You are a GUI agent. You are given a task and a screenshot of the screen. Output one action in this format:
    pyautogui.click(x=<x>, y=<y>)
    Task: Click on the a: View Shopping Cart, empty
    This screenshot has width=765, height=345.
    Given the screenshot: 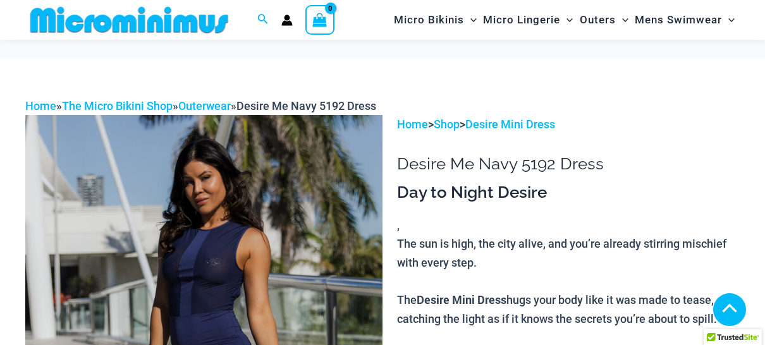 What is the action you would take?
    pyautogui.click(x=320, y=20)
    